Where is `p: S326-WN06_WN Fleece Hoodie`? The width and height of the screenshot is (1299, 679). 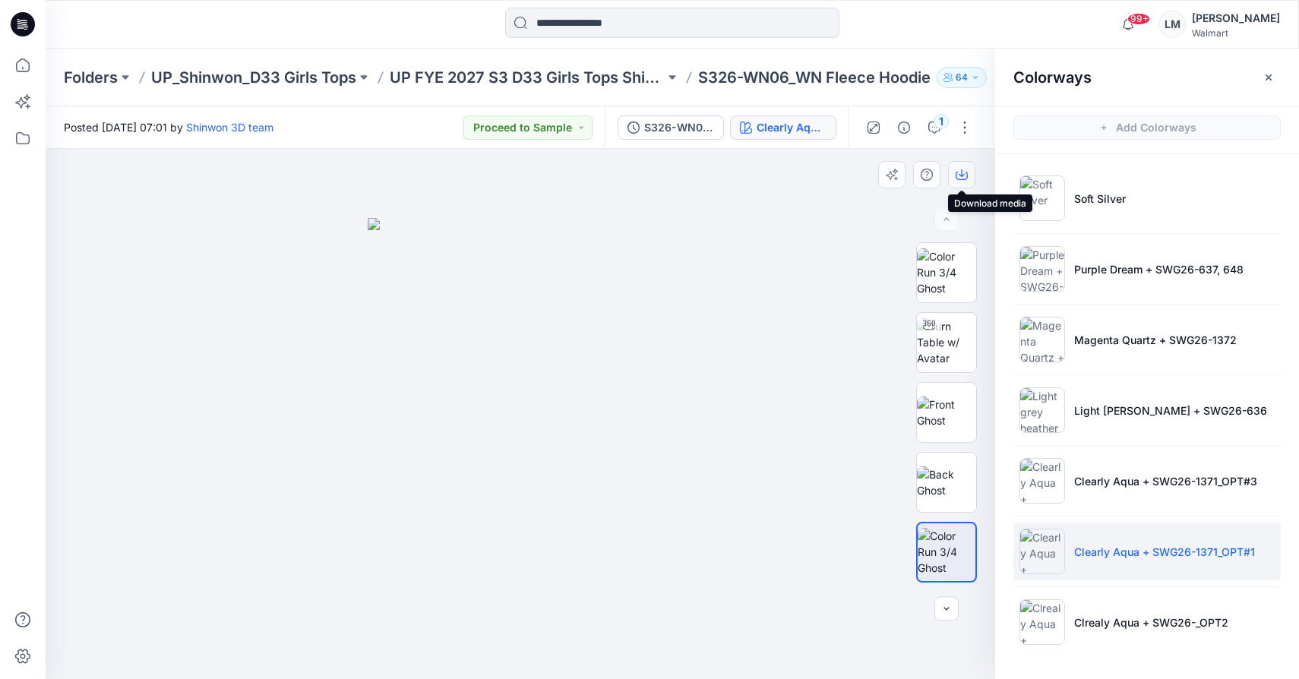
p: S326-WN06_WN Fleece Hoodie is located at coordinates (815, 78).